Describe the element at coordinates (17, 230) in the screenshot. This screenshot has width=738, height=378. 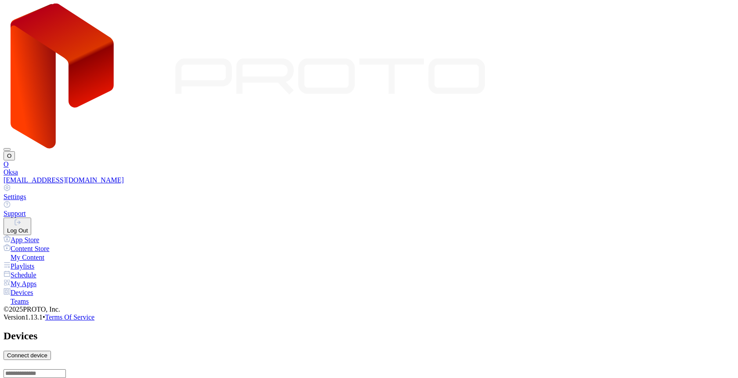
I see `div: Log Out` at that location.